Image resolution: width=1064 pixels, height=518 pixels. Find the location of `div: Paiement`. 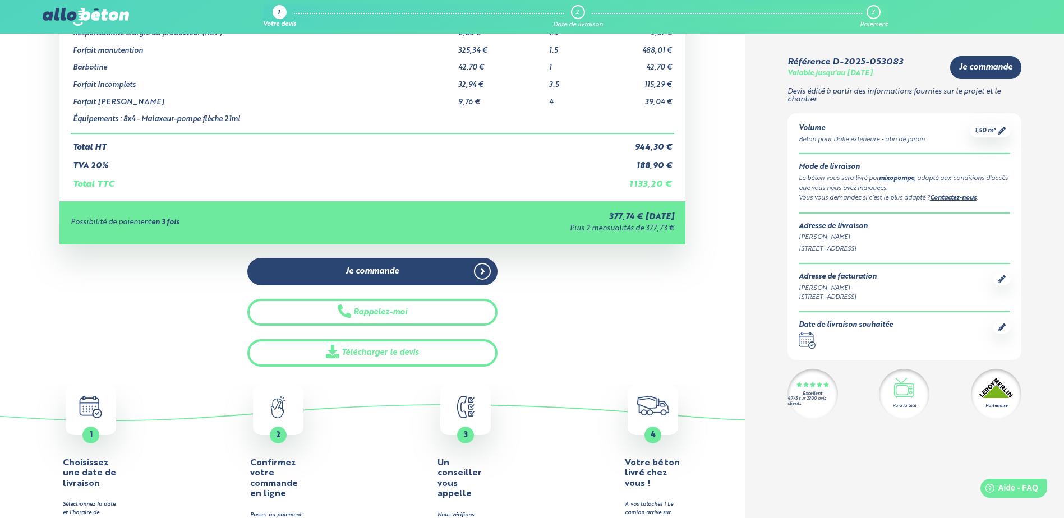

div: Paiement is located at coordinates (874, 25).